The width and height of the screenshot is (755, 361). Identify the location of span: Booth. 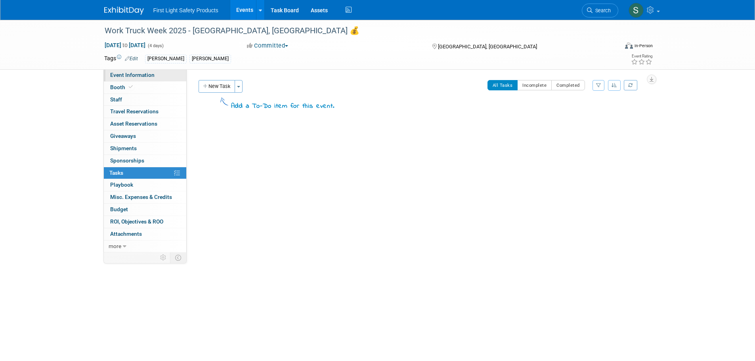
(122, 87).